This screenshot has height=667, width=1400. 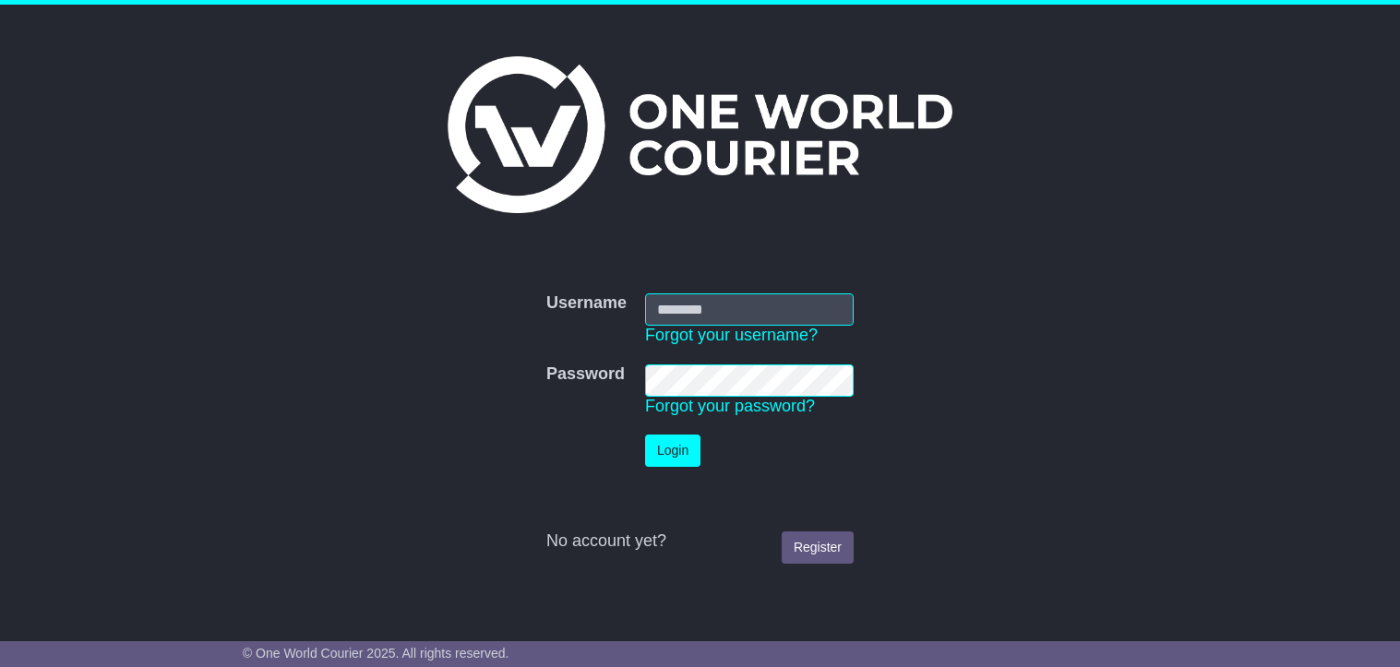 What do you see at coordinates (585, 375) in the screenshot?
I see `label: Password` at bounding box center [585, 375].